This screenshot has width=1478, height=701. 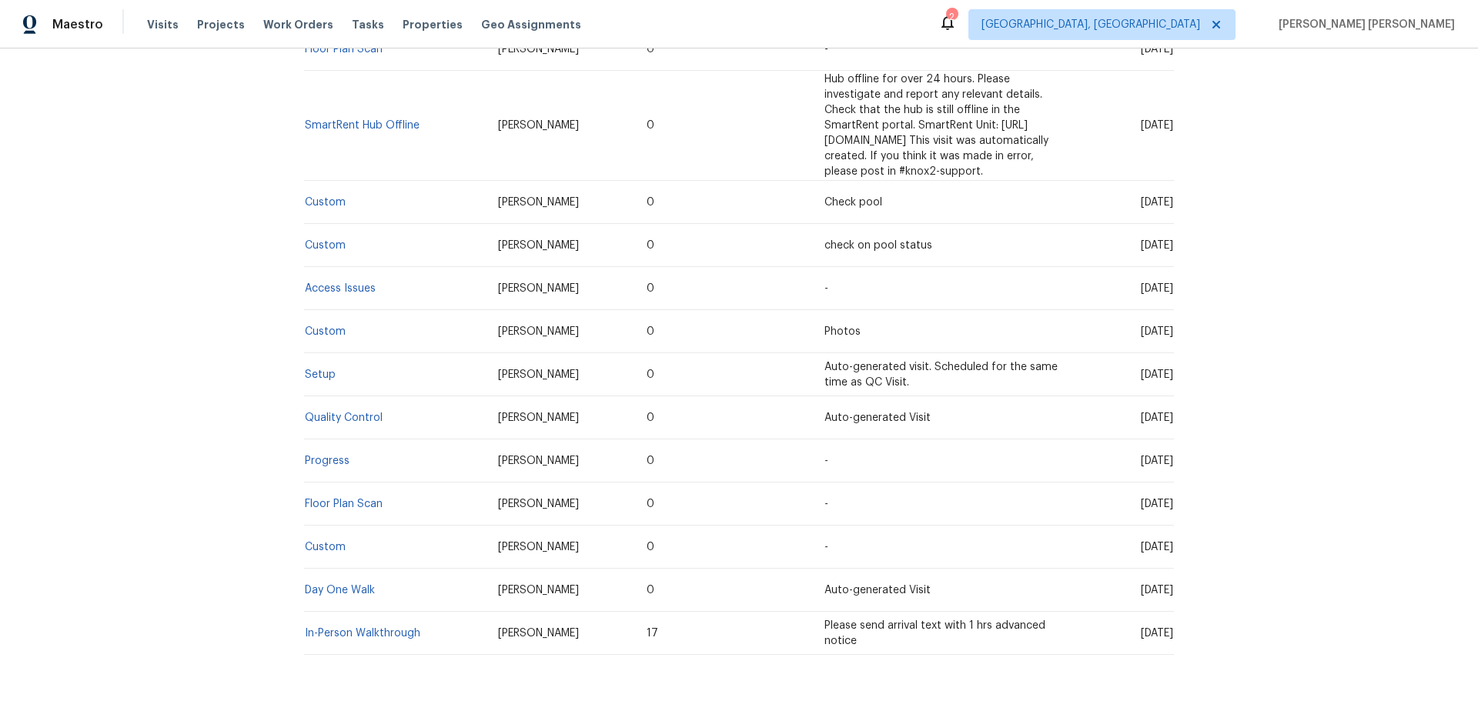 What do you see at coordinates (842, 332) in the screenshot?
I see `span: Photos` at bounding box center [842, 332].